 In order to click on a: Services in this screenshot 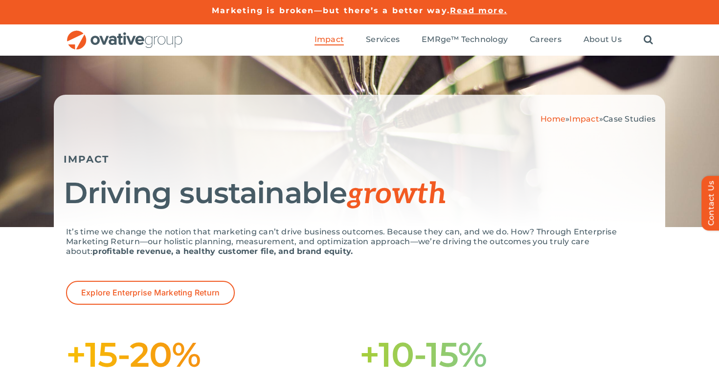, I will do `click(382, 40)`.